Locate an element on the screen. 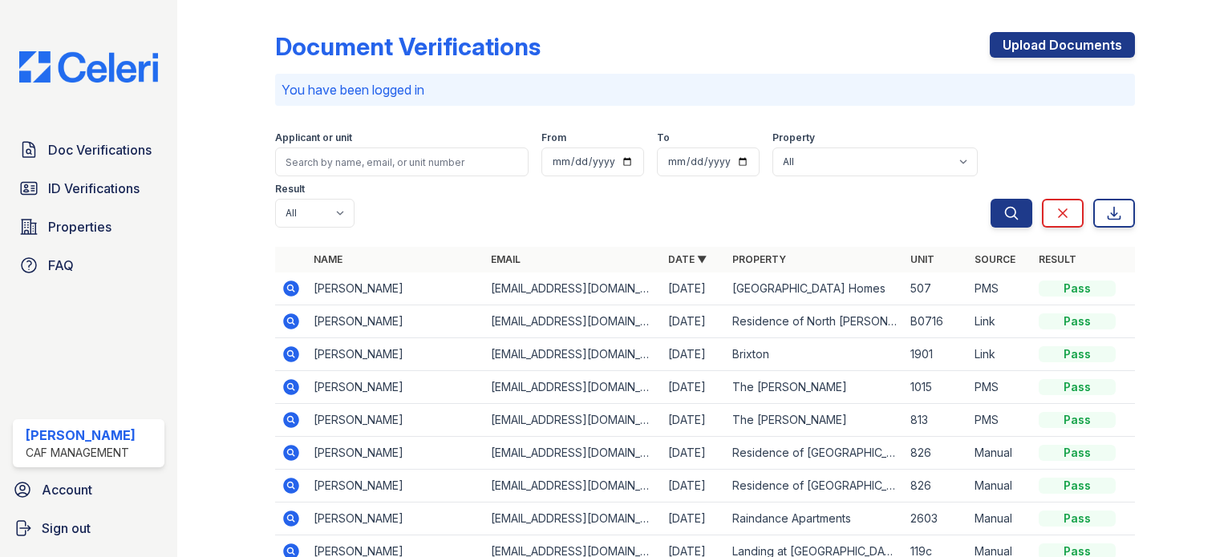 The width and height of the screenshot is (1232, 557). span: Account is located at coordinates (67, 490).